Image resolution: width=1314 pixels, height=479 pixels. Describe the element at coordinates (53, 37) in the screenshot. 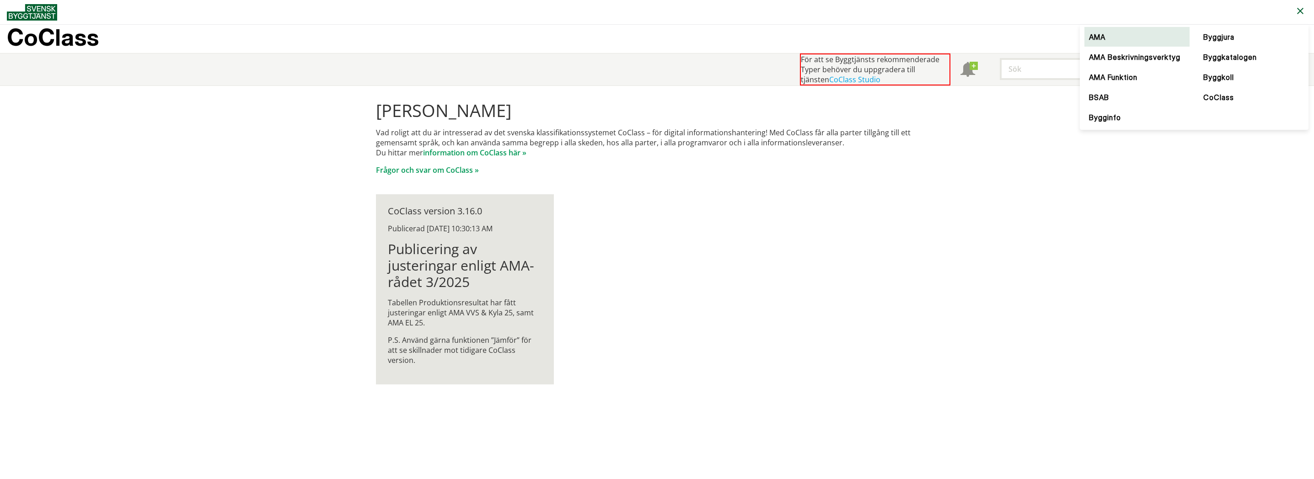

I see `p: CoClass` at that location.